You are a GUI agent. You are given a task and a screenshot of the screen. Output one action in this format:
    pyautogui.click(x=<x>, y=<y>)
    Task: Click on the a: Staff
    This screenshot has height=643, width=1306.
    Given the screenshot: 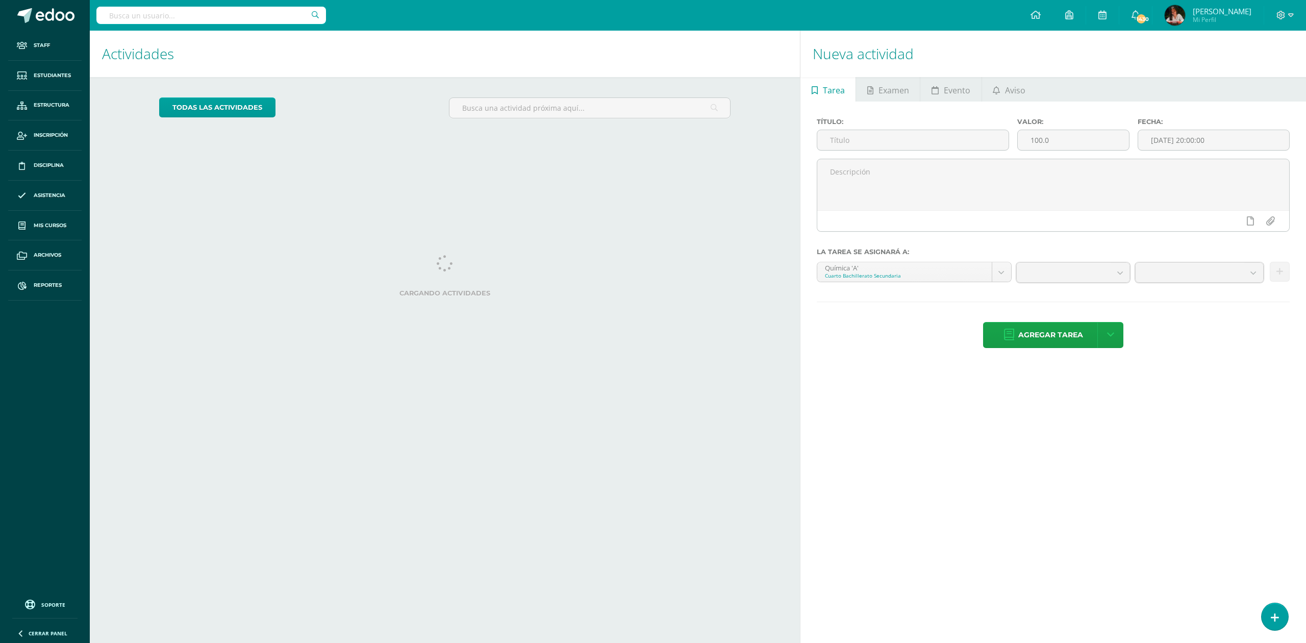 What is the action you would take?
    pyautogui.click(x=45, y=45)
    